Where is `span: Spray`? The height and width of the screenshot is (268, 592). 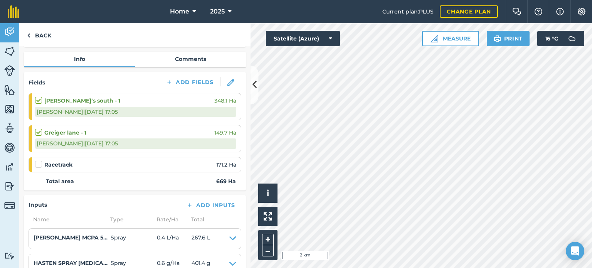 span: Spray is located at coordinates (134, 238).